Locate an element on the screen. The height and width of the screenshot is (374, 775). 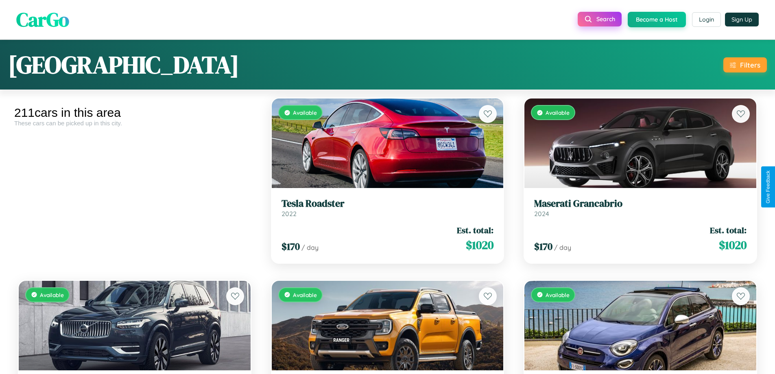
a: Maserati Grancabrio2024 is located at coordinates (641, 208).